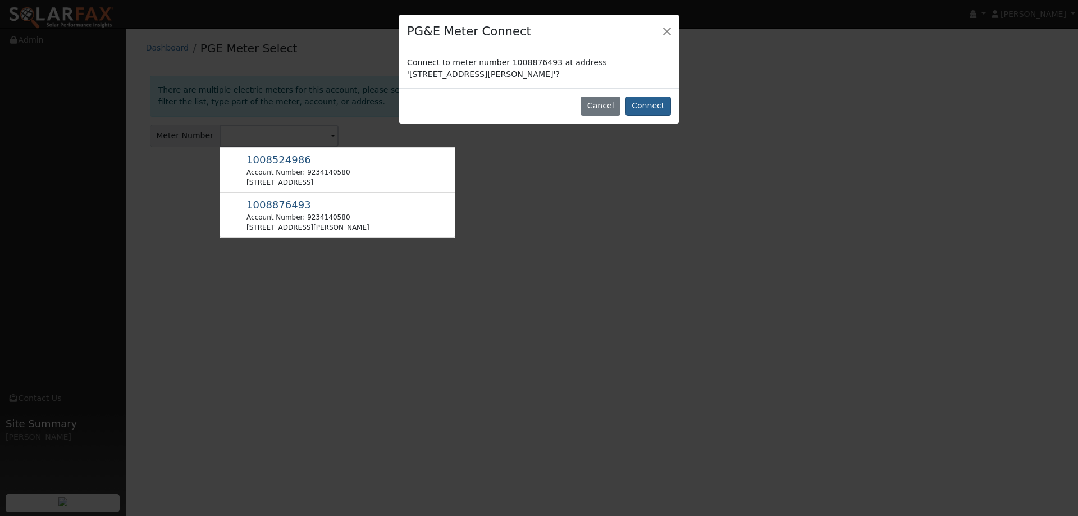 This screenshot has width=1078, height=516. I want to click on button: Cancel, so click(600, 106).